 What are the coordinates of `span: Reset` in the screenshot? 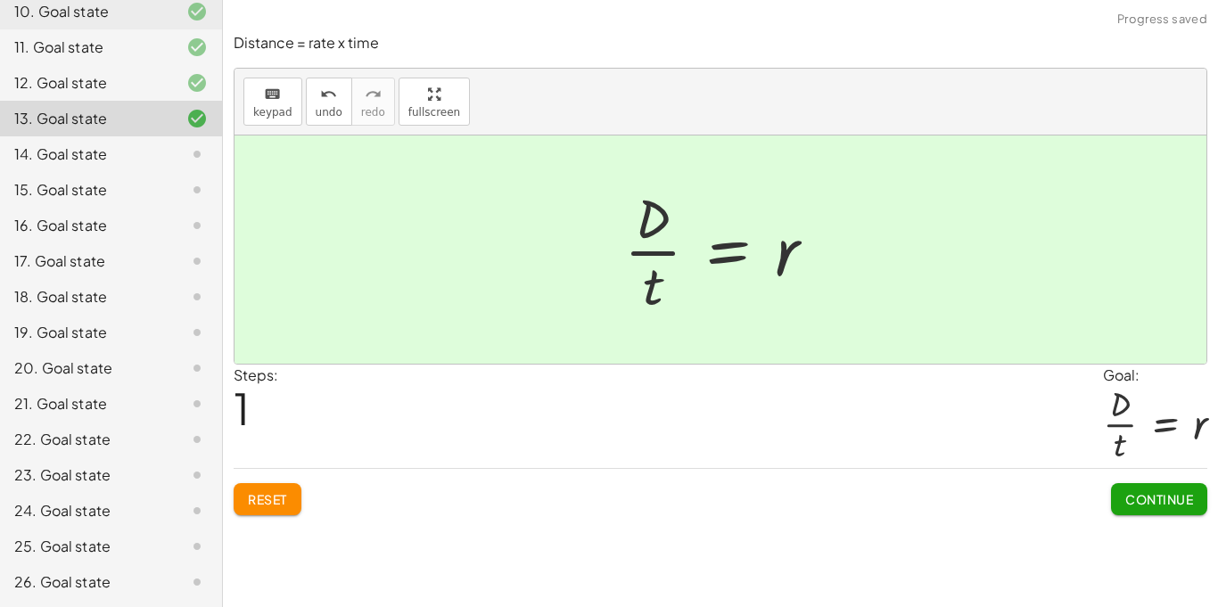 It's located at (267, 499).